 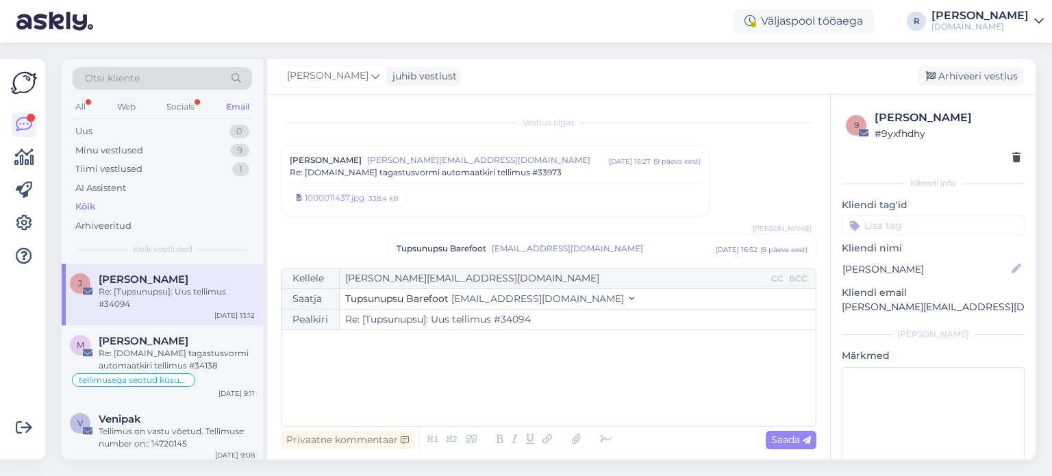 I want to click on div: Kõik, so click(x=85, y=207).